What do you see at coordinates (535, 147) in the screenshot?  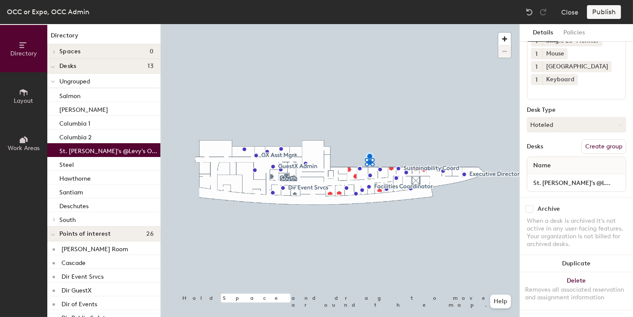 I see `div: Desks` at bounding box center [535, 147].